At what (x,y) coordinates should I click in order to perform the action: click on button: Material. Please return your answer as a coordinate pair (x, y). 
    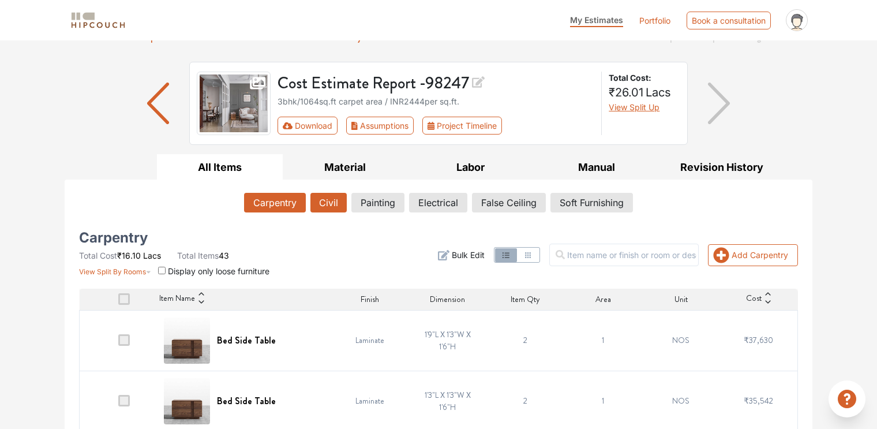
    Looking at the image, I should click on (346, 167).